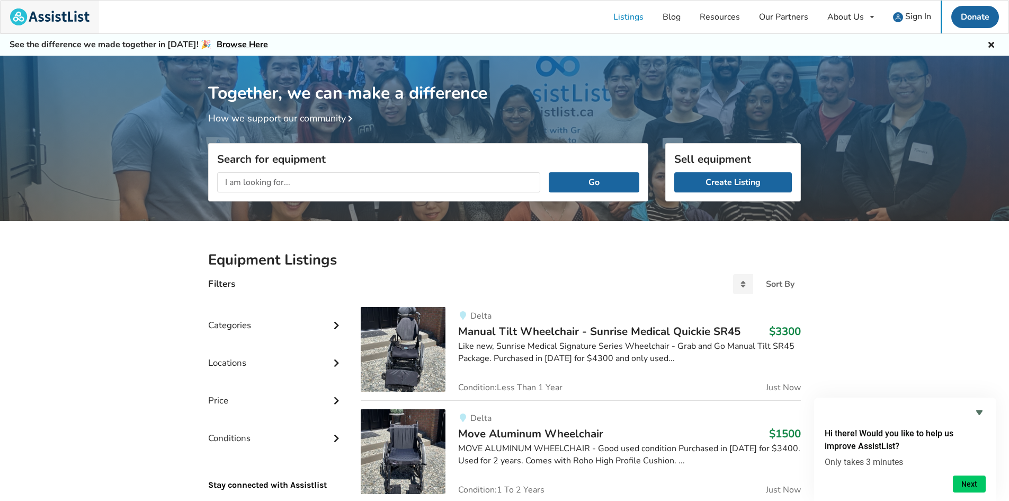 The width and height of the screenshot is (1009, 501). Describe the element at coordinates (720, 17) in the screenshot. I see `a: Resources` at that location.